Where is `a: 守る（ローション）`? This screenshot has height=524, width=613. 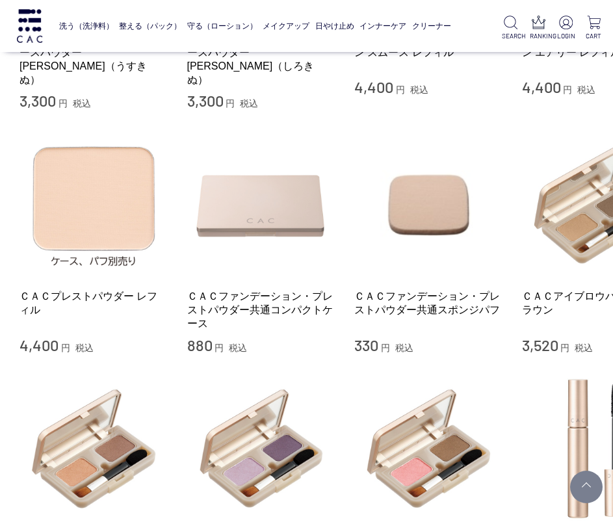
a: 守る（ローション） is located at coordinates (222, 26).